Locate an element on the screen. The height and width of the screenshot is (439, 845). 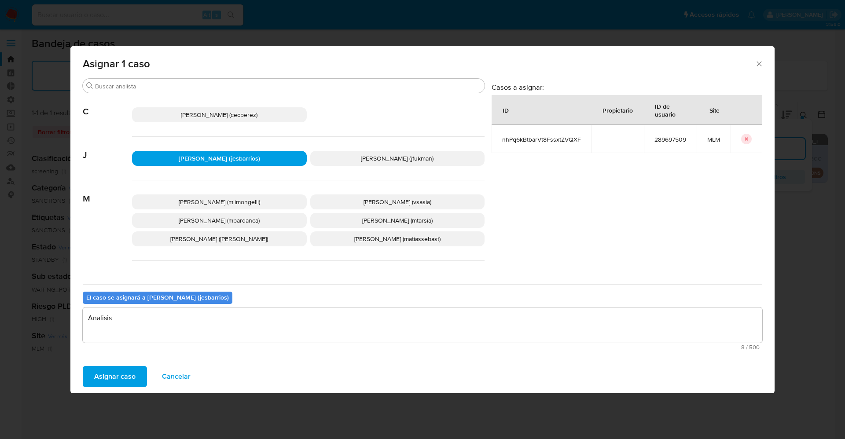
span: J is located at coordinates (107, 149).